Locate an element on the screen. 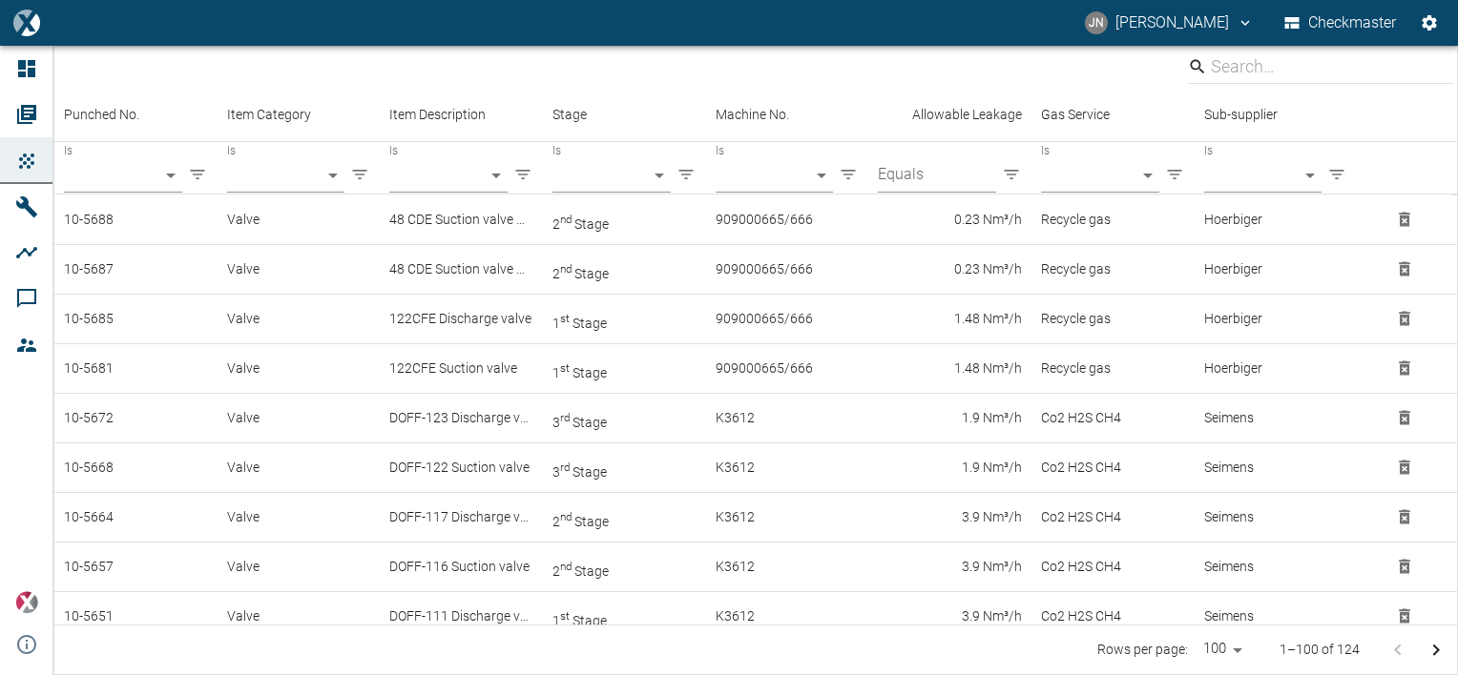 This screenshot has width=1458, height=675. div: 10-5657 is located at coordinates (135, 567).